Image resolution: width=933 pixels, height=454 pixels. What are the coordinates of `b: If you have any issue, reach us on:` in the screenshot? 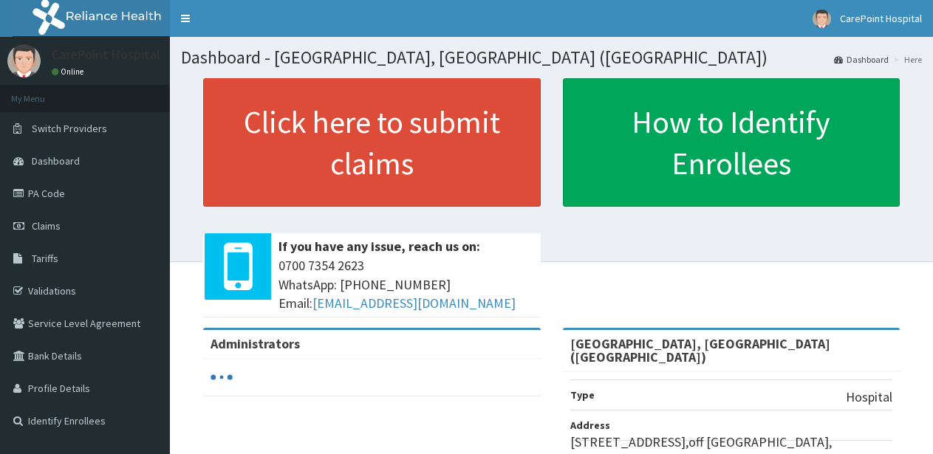 It's located at (379, 246).